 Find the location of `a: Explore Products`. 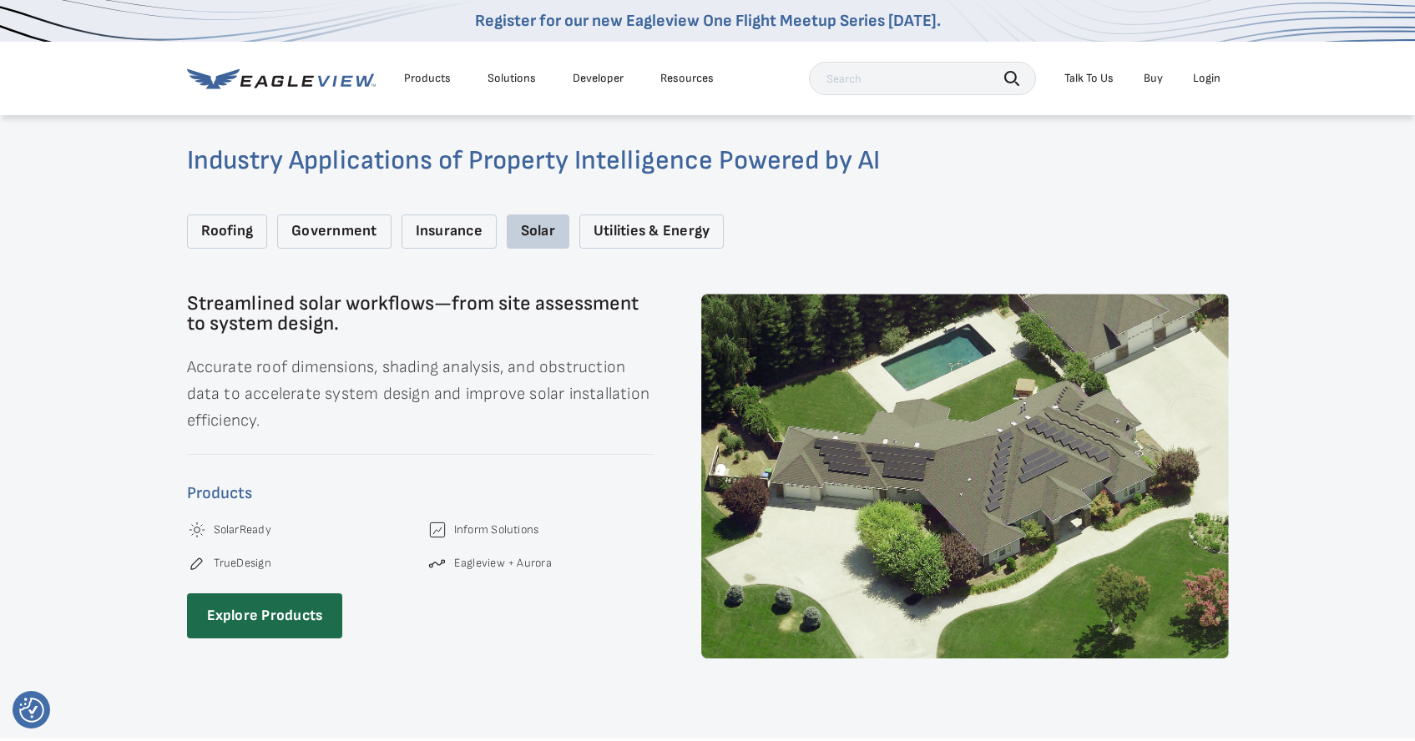

a: Explore Products is located at coordinates (265, 616).